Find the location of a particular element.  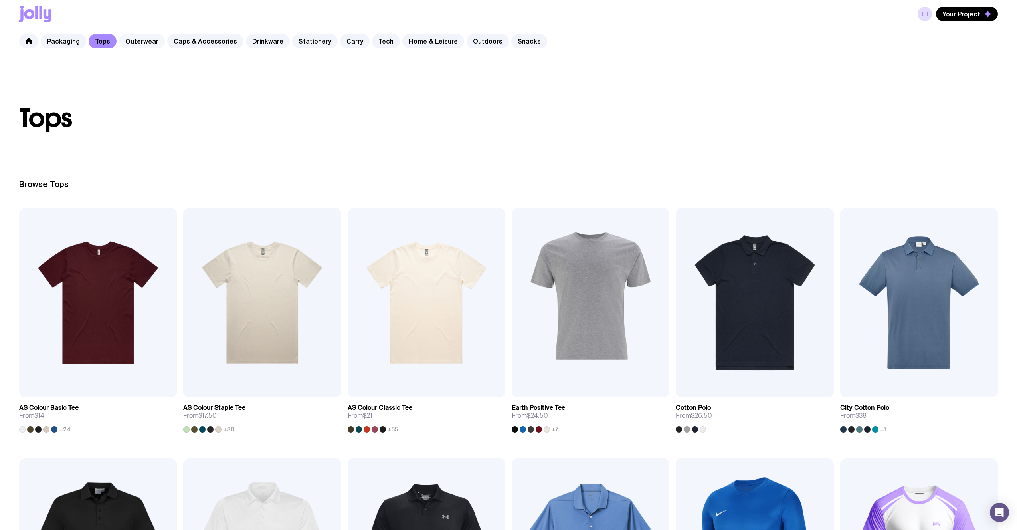

a: Tops is located at coordinates (103, 41).